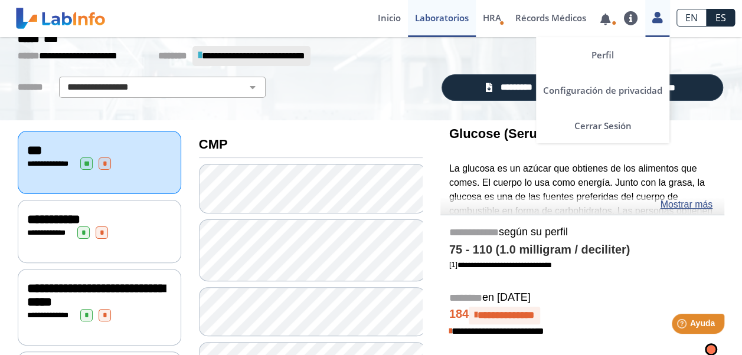  I want to click on span: HRA, so click(492, 18).